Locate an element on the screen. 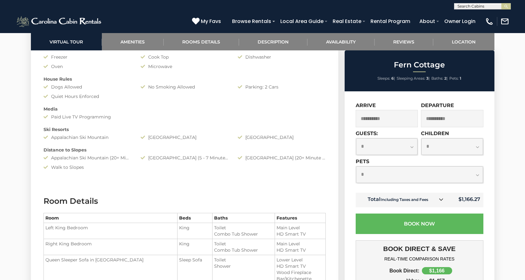 The width and height of the screenshot is (525, 280). img: phone-regular-white.png is located at coordinates (489, 21).